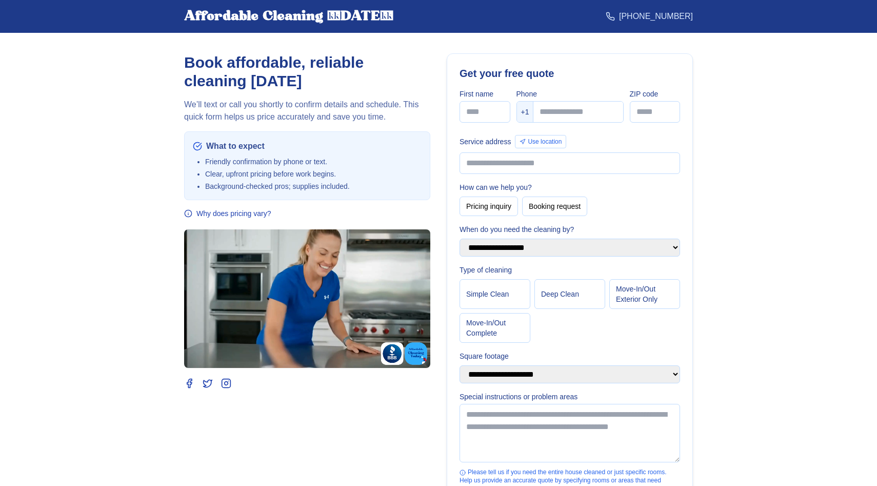 The width and height of the screenshot is (877, 486). What do you see at coordinates (570, 73) in the screenshot?
I see `h2: Get your free quote` at bounding box center [570, 73].